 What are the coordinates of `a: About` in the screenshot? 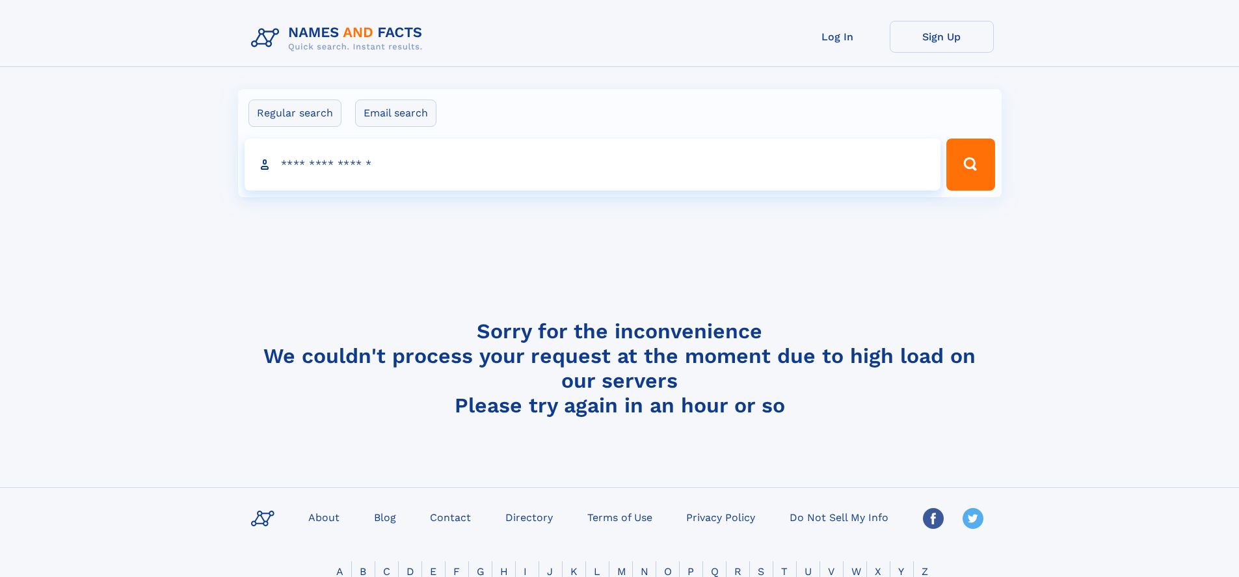 It's located at (324, 516).